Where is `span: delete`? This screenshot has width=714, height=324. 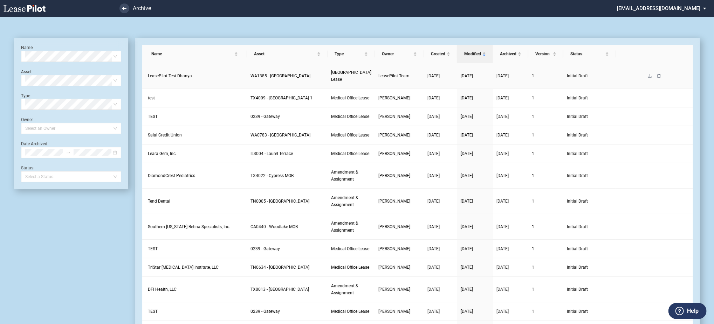 span: delete is located at coordinates (659, 76).